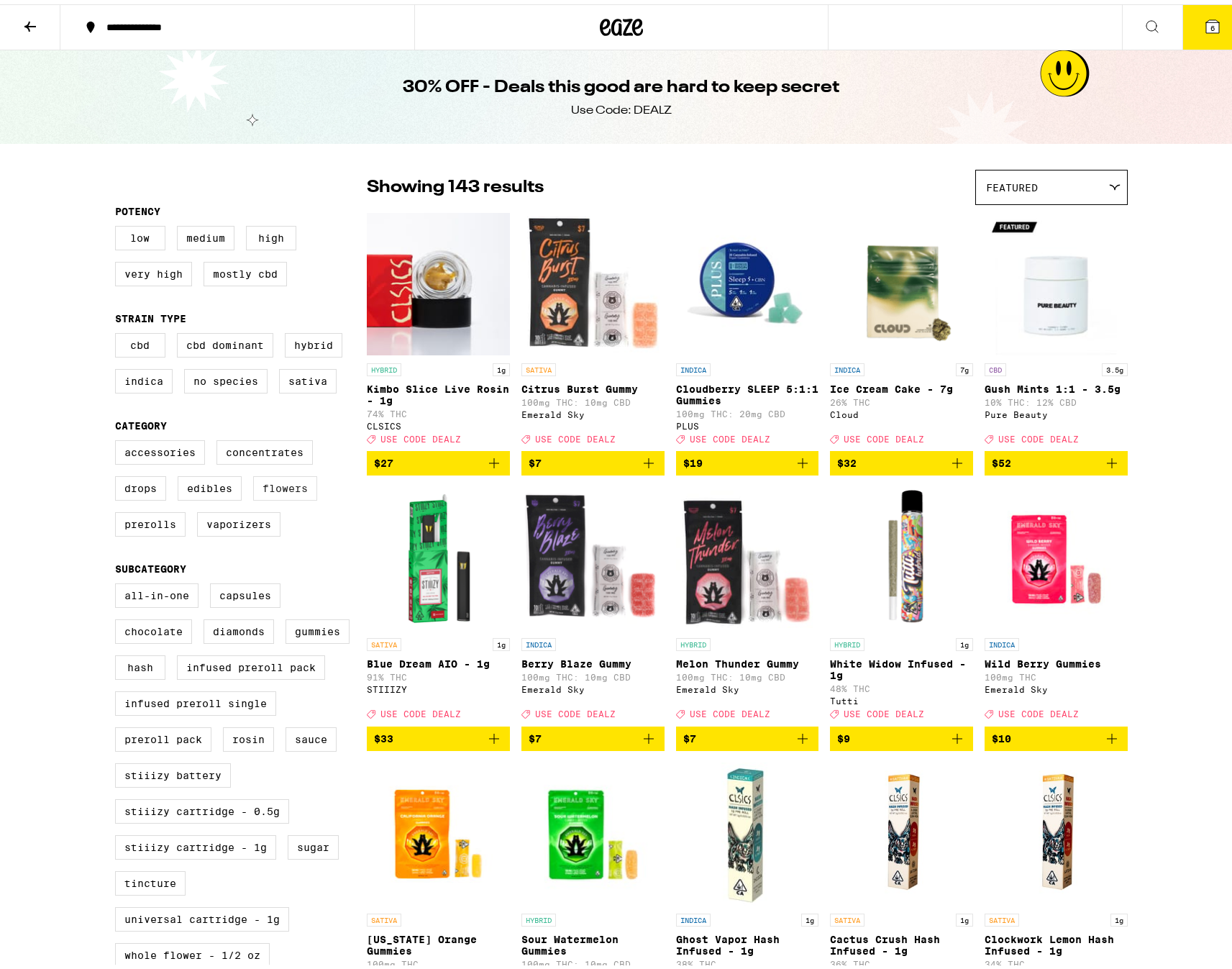 The height and width of the screenshot is (969, 1232). What do you see at coordinates (1056, 602) in the screenshot?
I see `a: Open page for Wild Berry Gummies from Emerald Sky` at bounding box center [1056, 602].